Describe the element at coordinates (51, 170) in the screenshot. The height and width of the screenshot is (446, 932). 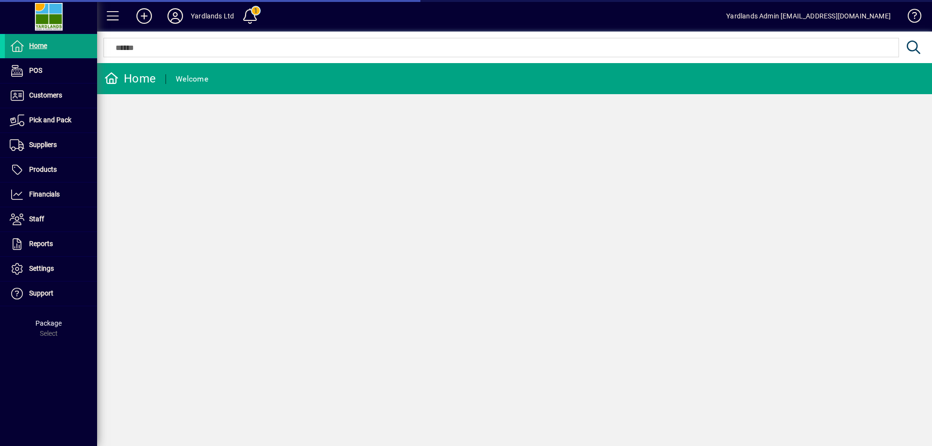
I see `a: Products` at that location.